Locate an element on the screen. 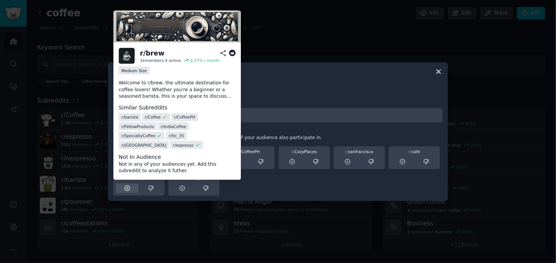  h3: Add subreddit by name is located at coordinates (278, 104).